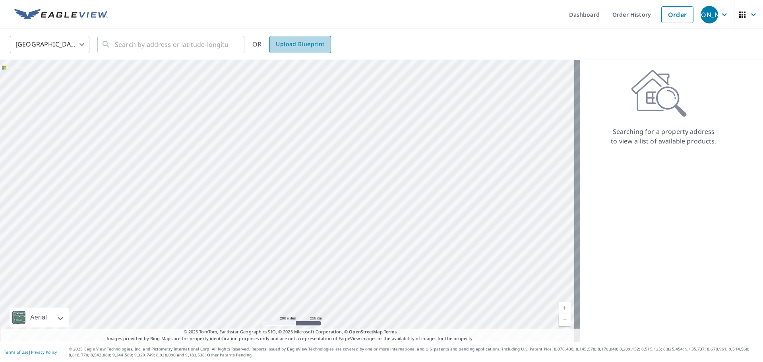  I want to click on img: EV Logo, so click(61, 15).